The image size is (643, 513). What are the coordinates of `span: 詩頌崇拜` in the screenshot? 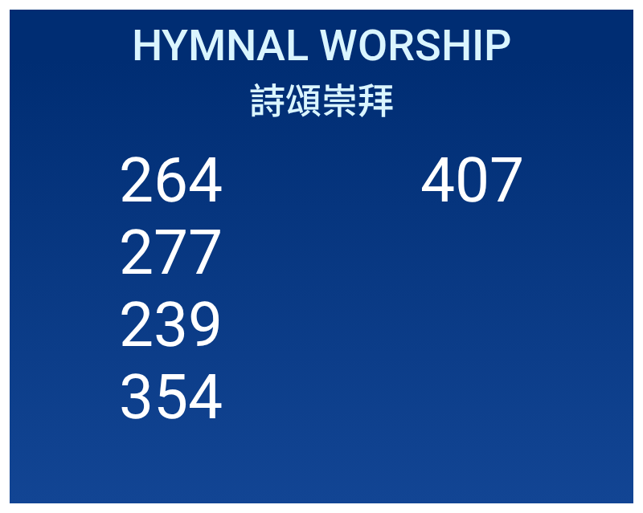 It's located at (321, 98).